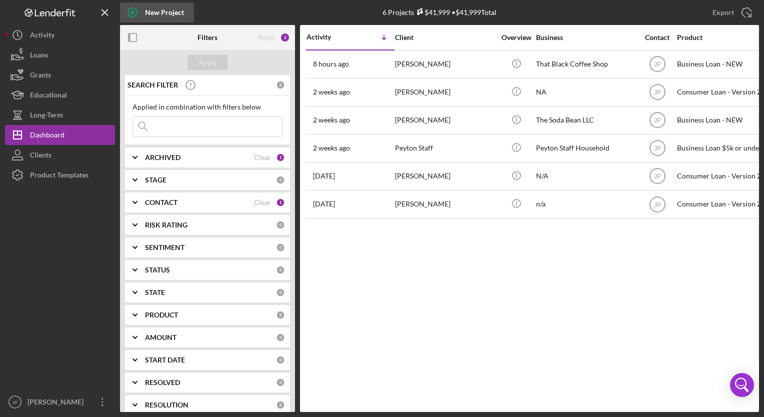  I want to click on div: Client, so click(445, 37).